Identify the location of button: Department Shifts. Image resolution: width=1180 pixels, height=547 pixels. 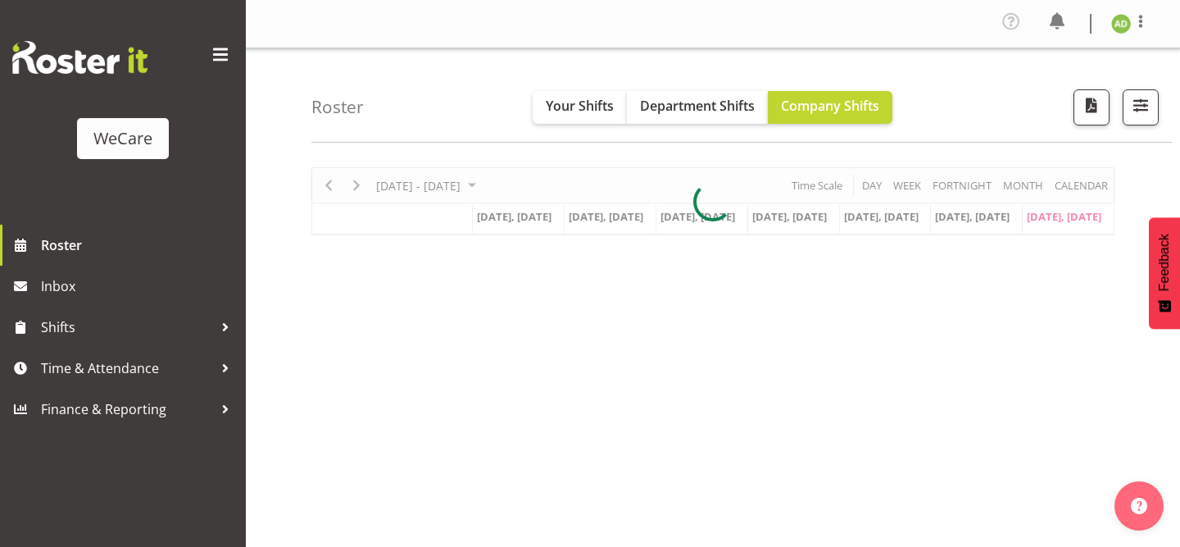
(698, 107).